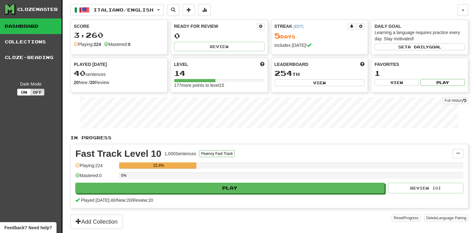  What do you see at coordinates (406, 218) in the screenshot?
I see `button: ResetProgress` at bounding box center [406, 218].